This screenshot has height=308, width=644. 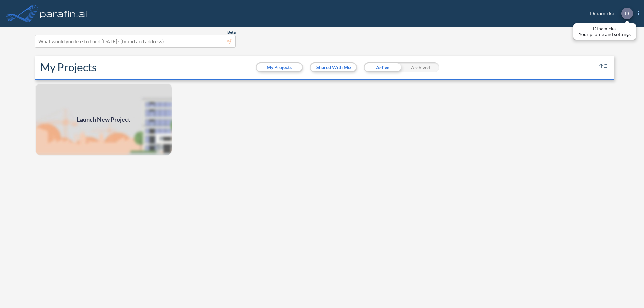 I want to click on button: sort, so click(x=604, y=67).